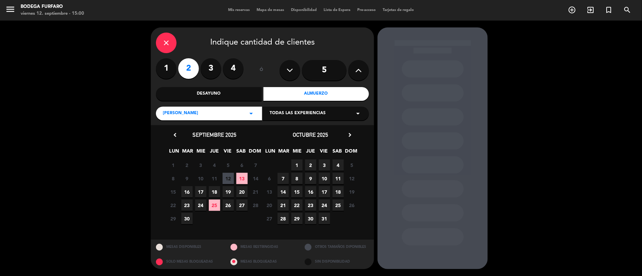 This screenshot has width=642, height=276. I want to click on span: 8, so click(297, 179).